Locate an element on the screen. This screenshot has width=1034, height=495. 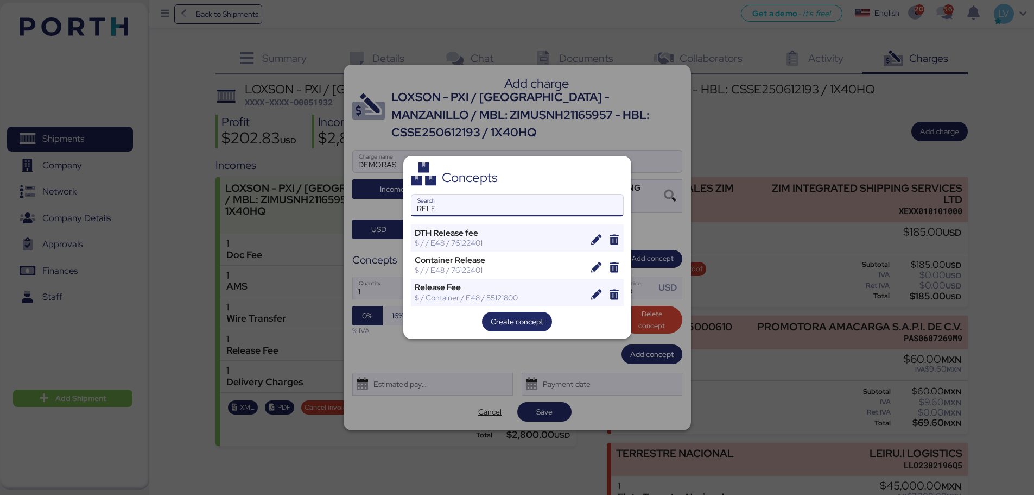
button: Create concept is located at coordinates (517, 321).